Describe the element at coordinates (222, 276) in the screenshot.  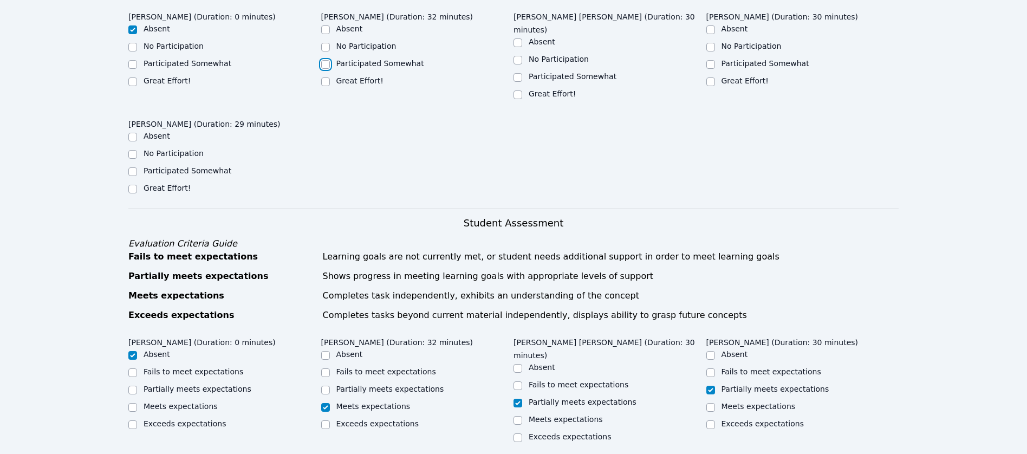
I see `div: Partially meets expectations` at that location.